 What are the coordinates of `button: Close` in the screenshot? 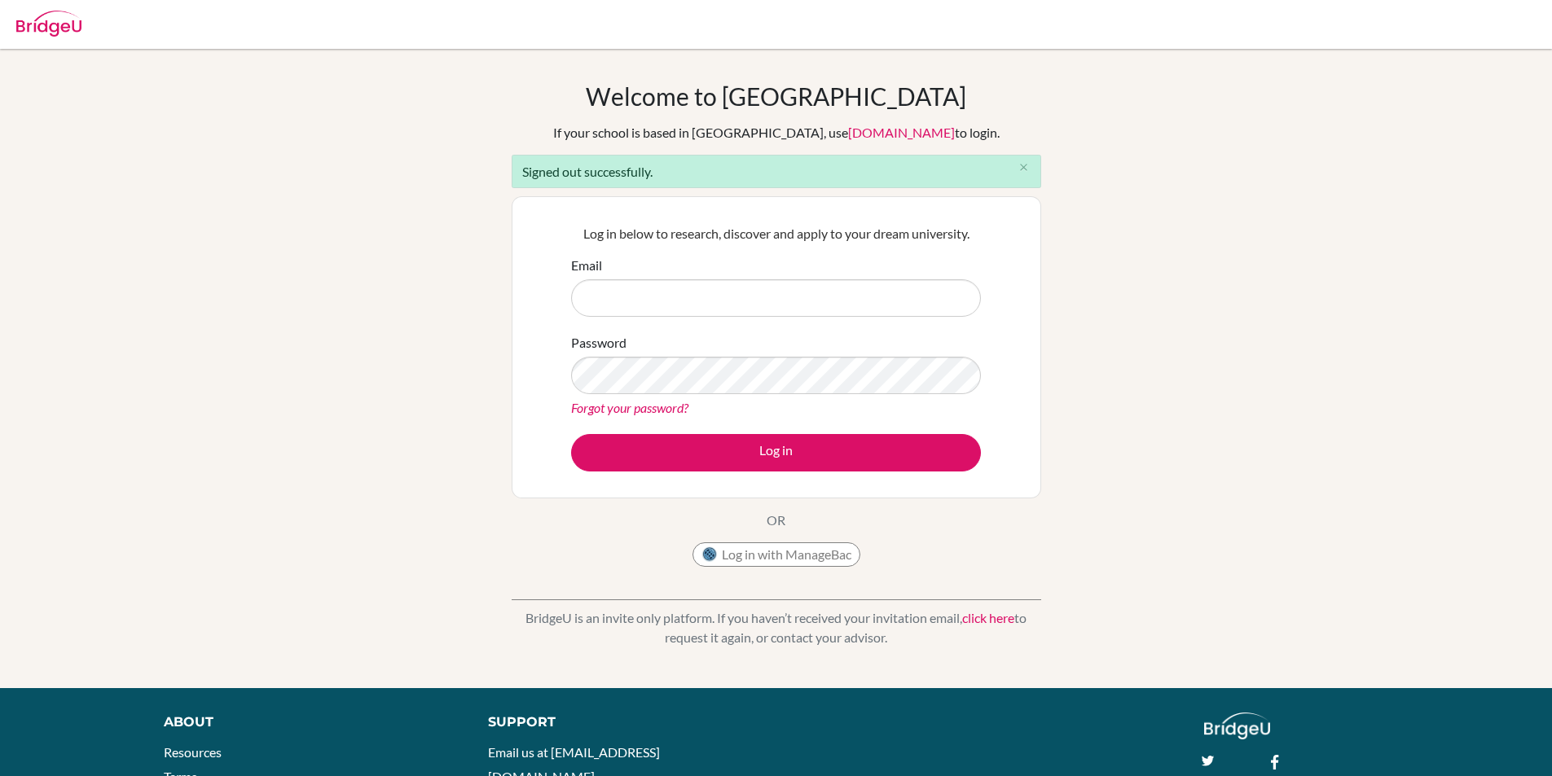 It's located at (1024, 168).